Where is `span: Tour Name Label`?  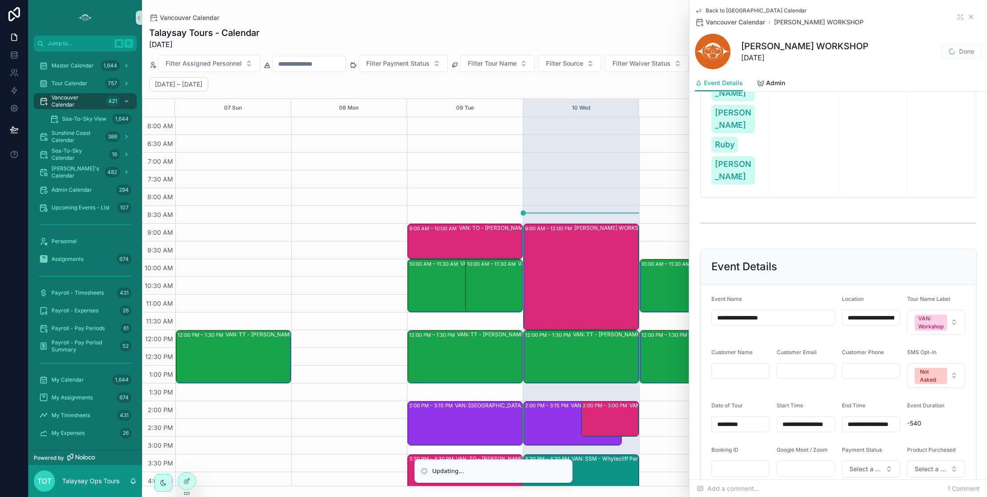 span: Tour Name Label is located at coordinates (928, 299).